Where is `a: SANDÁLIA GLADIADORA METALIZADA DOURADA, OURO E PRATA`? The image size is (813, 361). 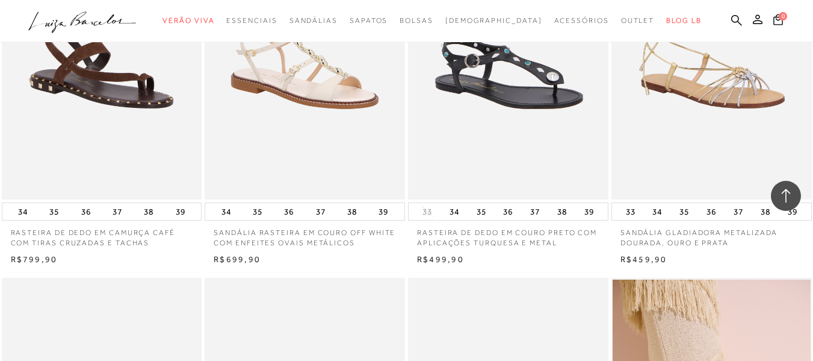
a: SANDÁLIA GLADIADORA METALIZADA DOURADA, OURO E PRATA is located at coordinates (712, 234).